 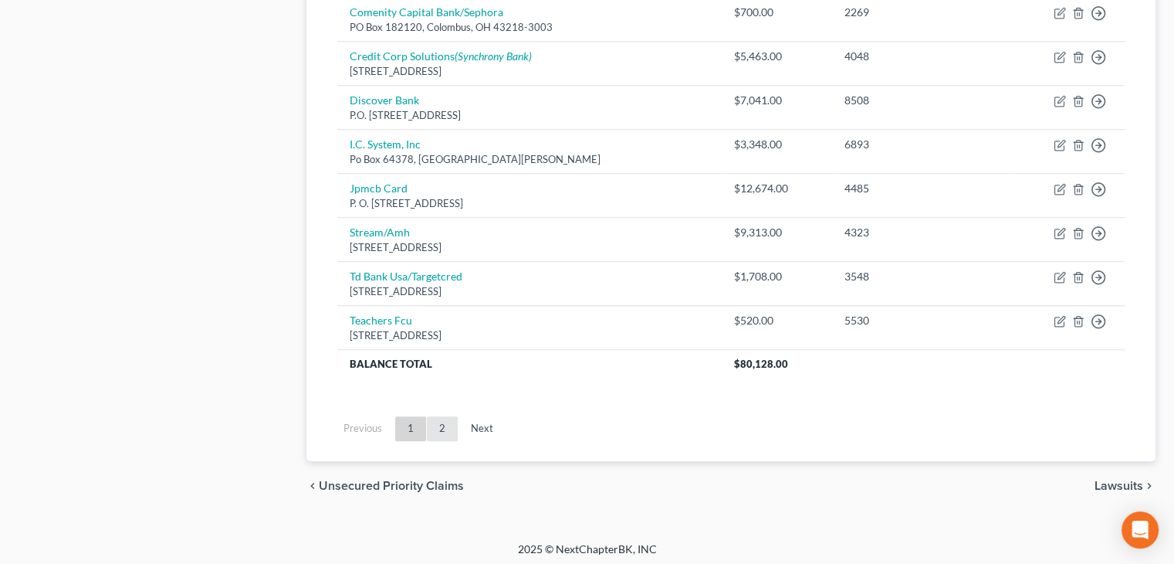 I want to click on th: Balance Total, so click(x=530, y=363).